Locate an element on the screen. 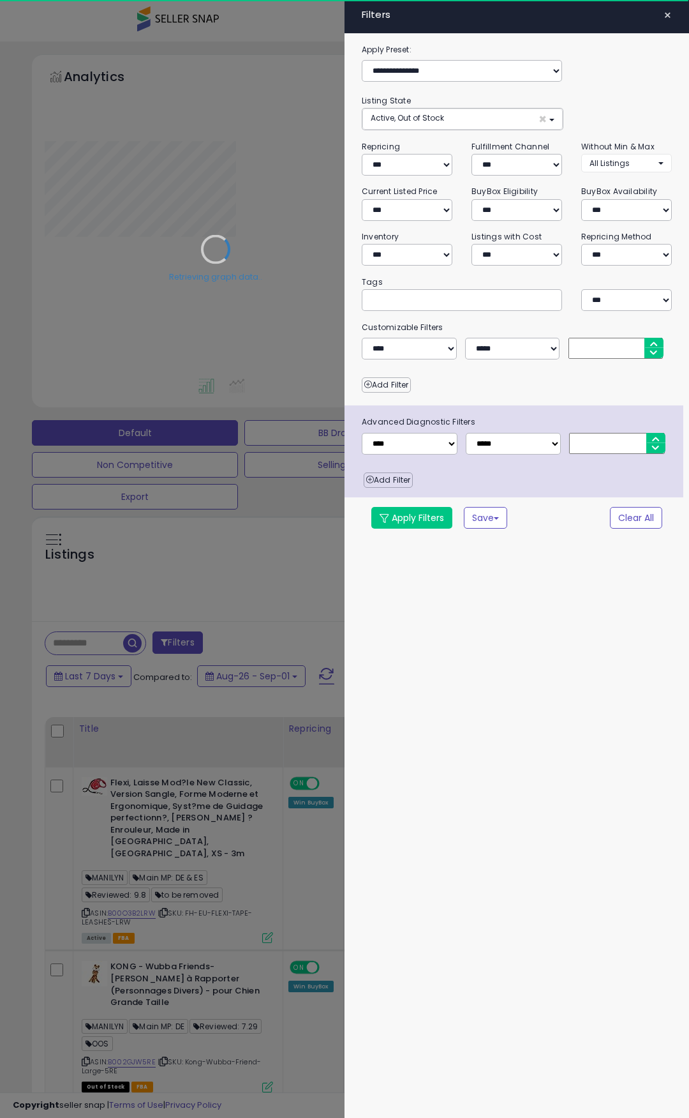  small: Repricing Method is located at coordinates (617, 236).